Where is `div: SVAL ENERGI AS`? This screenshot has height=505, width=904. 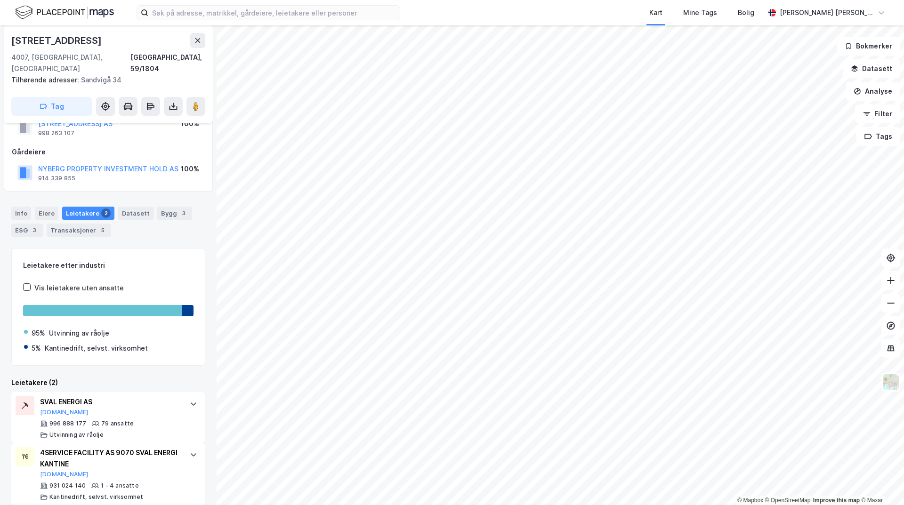
div: SVAL ENERGI AS is located at coordinates (110, 402).